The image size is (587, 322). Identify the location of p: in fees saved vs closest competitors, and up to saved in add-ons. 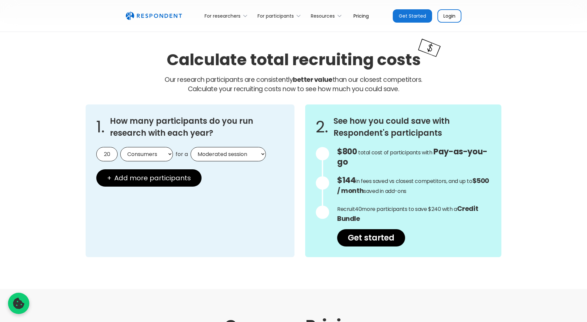
(414, 186).